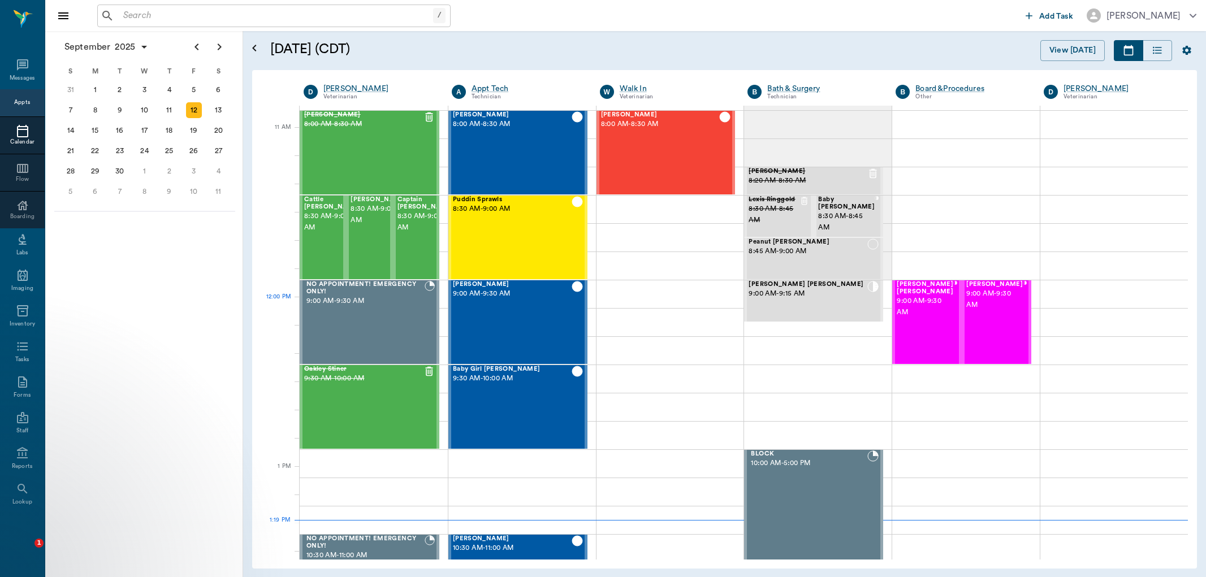 The width and height of the screenshot is (1206, 577). What do you see at coordinates (518, 407) in the screenshot?
I see `div: CHECKED_OUT, 9:30 AM - 10:00 AM` at bounding box center [518, 407].